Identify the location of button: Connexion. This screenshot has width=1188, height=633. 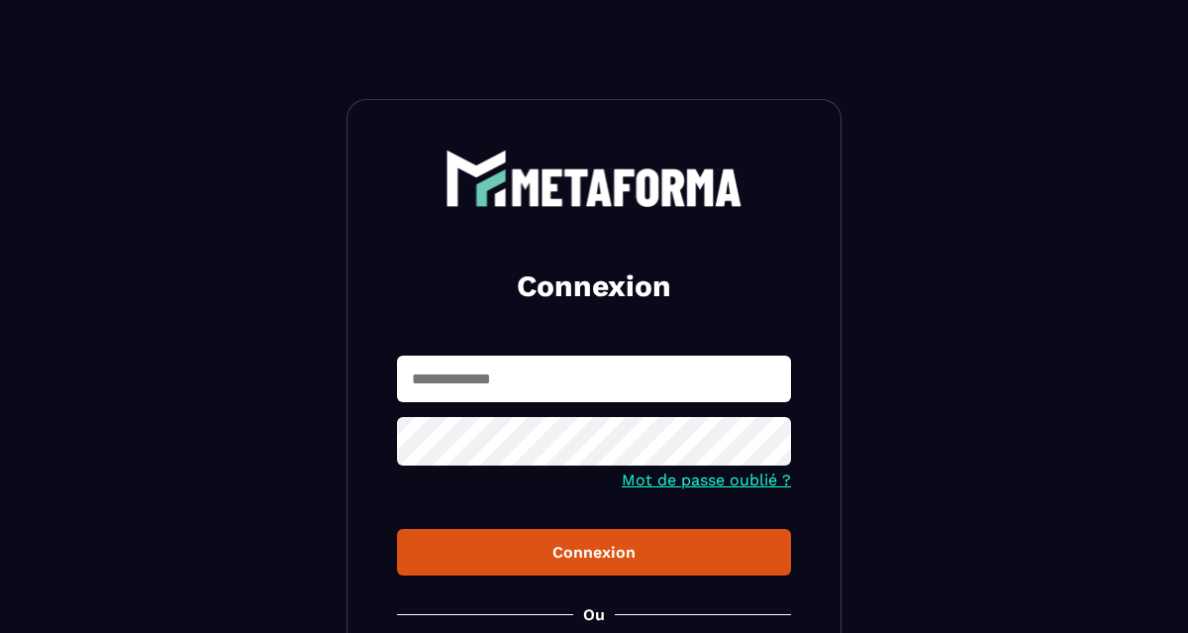
(594, 551).